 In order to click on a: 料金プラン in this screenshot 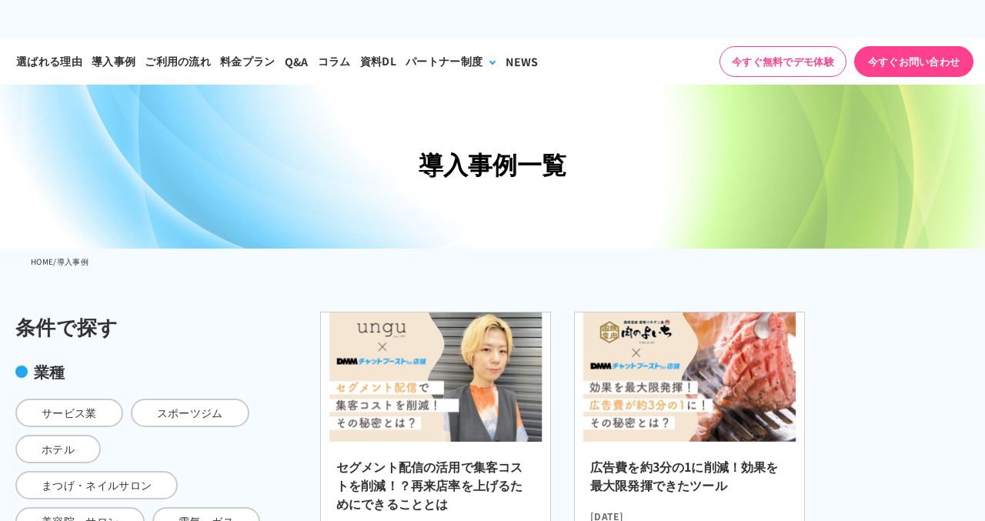, I will do `click(248, 61)`.